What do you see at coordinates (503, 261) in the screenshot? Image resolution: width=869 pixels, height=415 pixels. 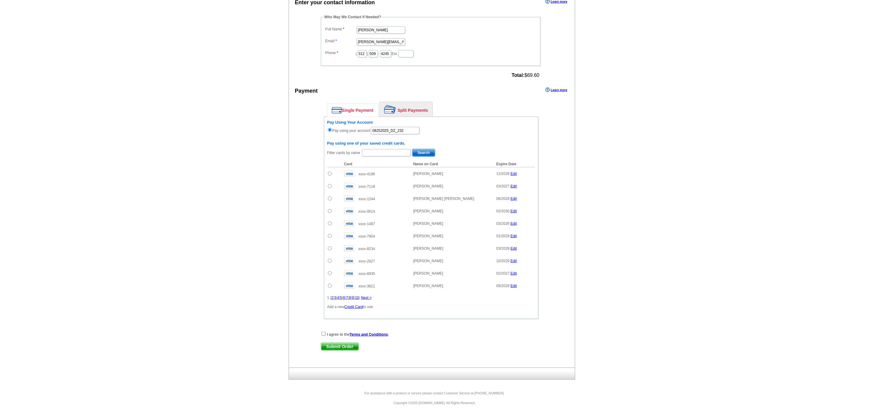 I see `span: 10/2029` at bounding box center [503, 261].